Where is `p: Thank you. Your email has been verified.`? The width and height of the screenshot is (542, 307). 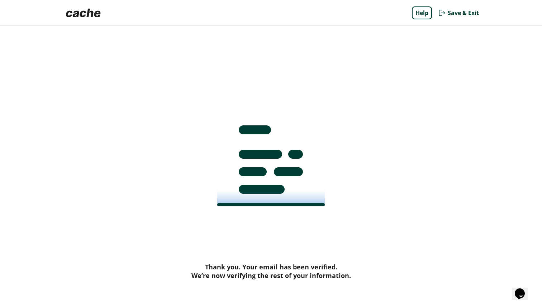 p: Thank you. Your email has been verified. is located at coordinates (271, 267).